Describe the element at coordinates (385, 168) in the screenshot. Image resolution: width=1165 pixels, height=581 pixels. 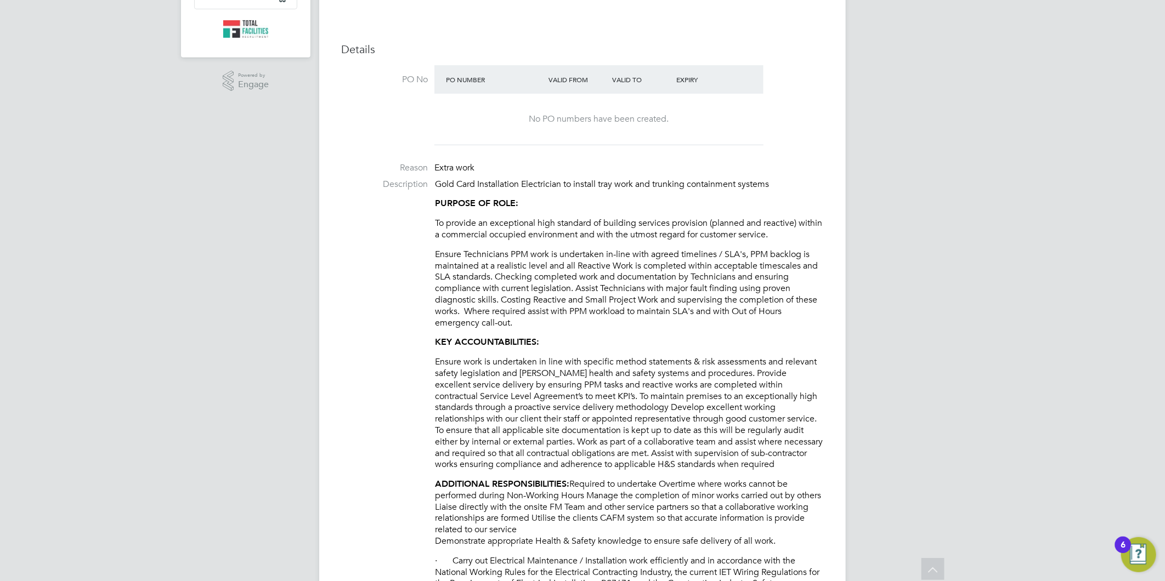
I see `label: Reason` at that location.